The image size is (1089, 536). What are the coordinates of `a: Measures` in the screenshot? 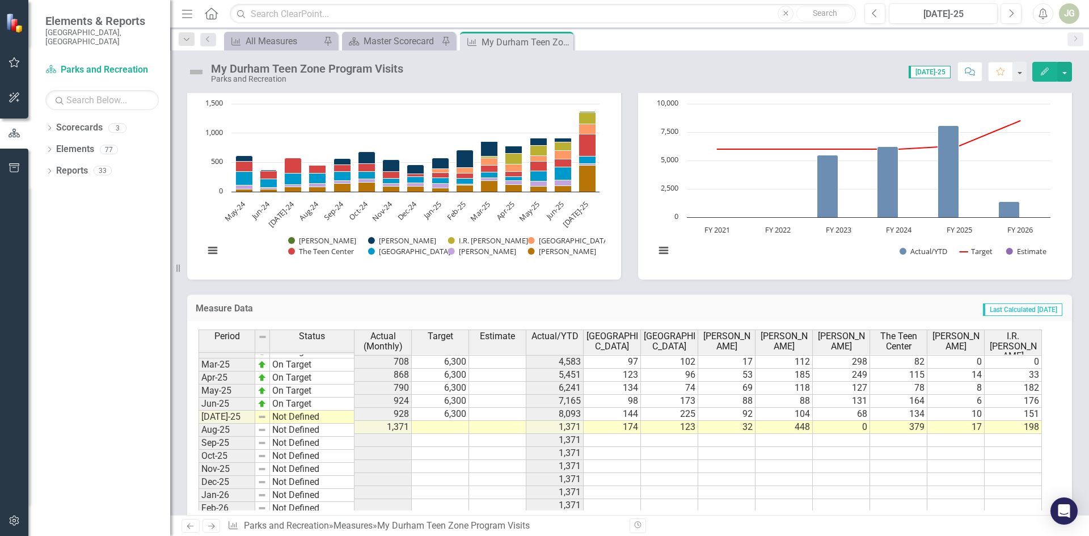 It's located at (353, 525).